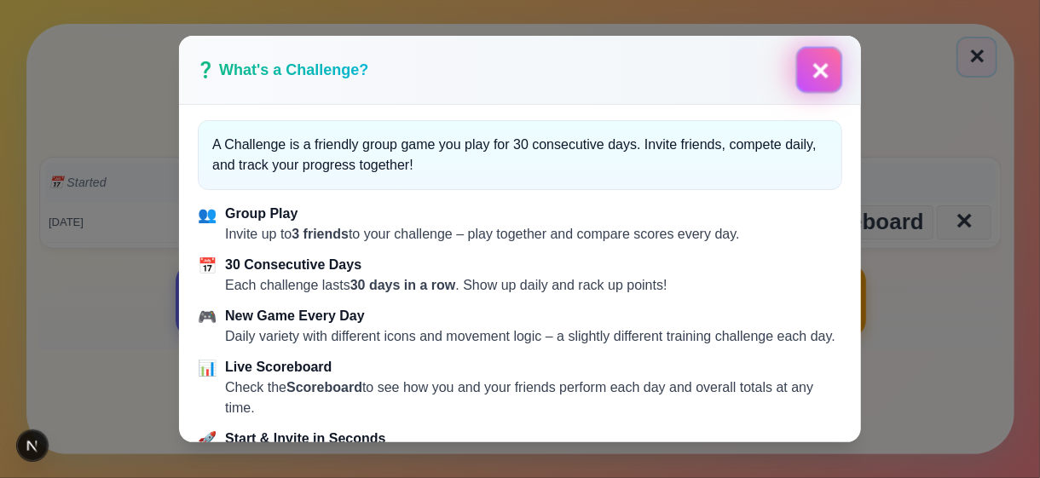 This screenshot has width=1040, height=478. I want to click on b: 30 days in a row, so click(403, 285).